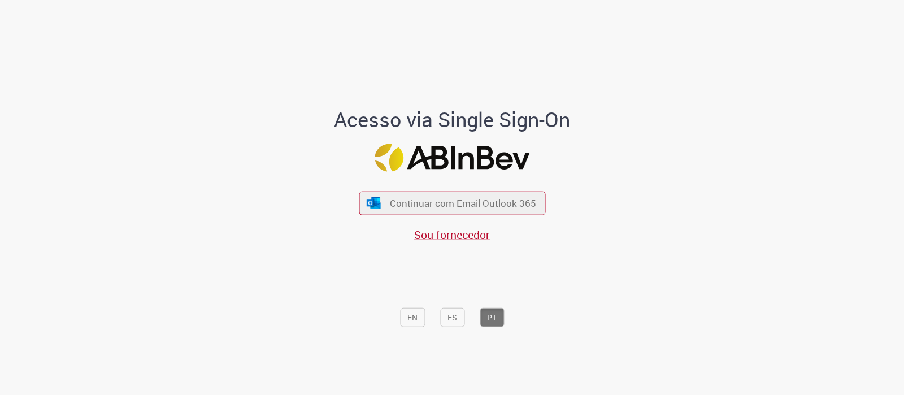 This screenshot has width=904, height=395. What do you see at coordinates (452, 234) in the screenshot?
I see `a: Sou fornecedor` at bounding box center [452, 234].